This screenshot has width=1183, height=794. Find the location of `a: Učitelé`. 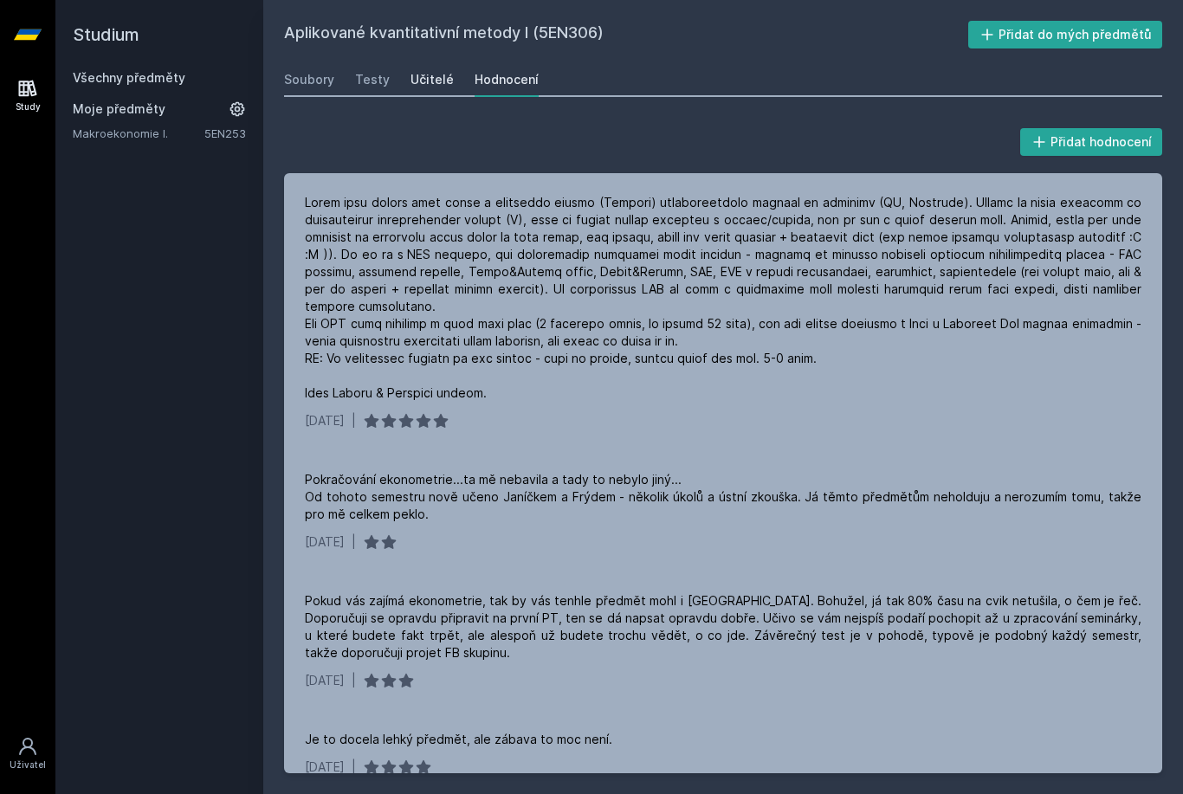

a: Učitelé is located at coordinates (432, 80).